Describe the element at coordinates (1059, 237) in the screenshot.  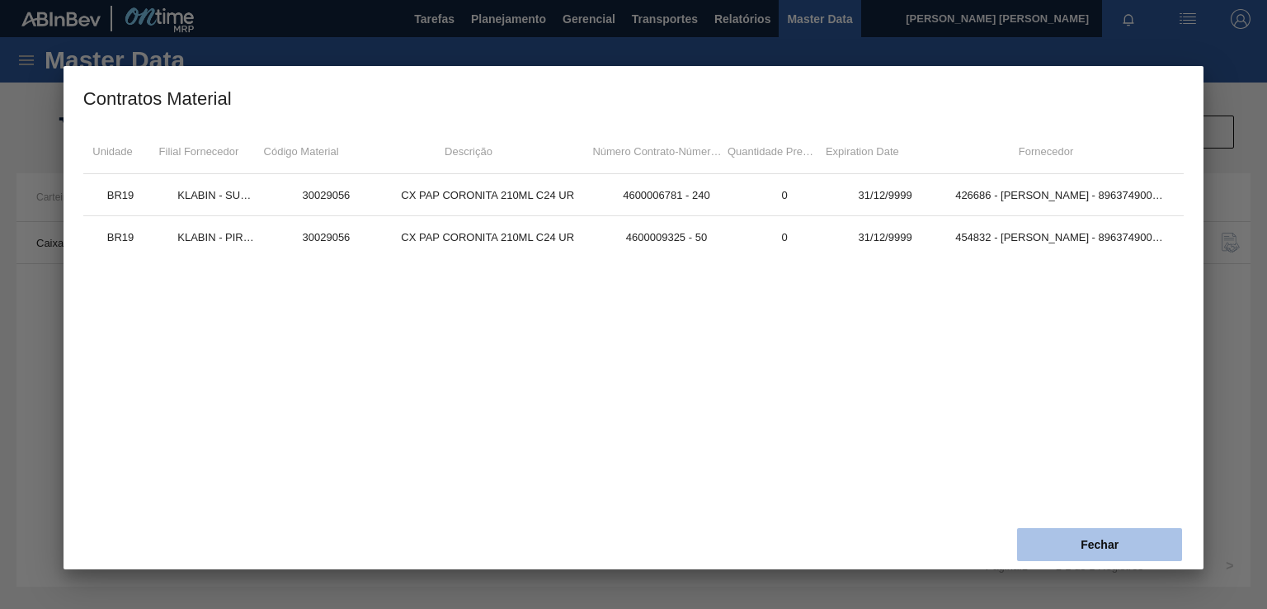
I see `td: 454832 - KLABIN S.A. - 89637490017463` at that location.